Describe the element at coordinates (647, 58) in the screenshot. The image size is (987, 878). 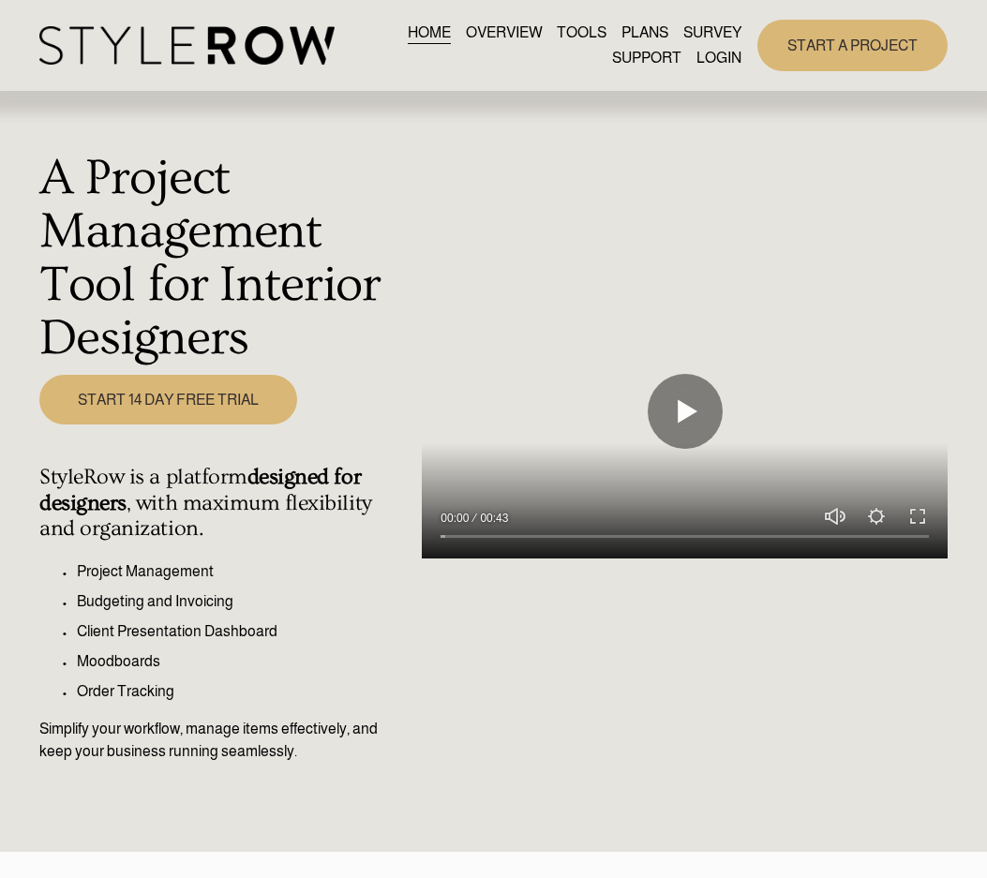
I see `a: folder dropdown` at that location.